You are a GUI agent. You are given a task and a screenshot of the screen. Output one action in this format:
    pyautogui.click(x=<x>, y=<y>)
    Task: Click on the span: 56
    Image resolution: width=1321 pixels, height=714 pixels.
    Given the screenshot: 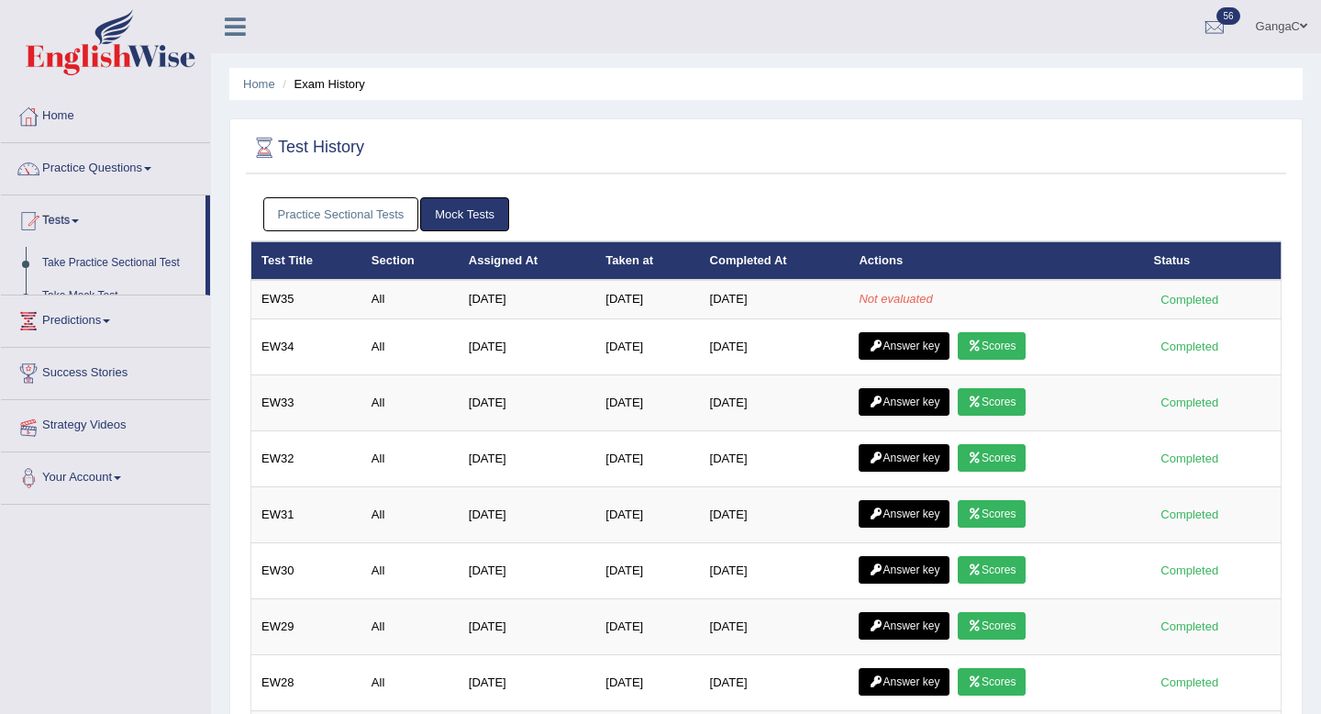 What is the action you would take?
    pyautogui.click(x=1227, y=16)
    